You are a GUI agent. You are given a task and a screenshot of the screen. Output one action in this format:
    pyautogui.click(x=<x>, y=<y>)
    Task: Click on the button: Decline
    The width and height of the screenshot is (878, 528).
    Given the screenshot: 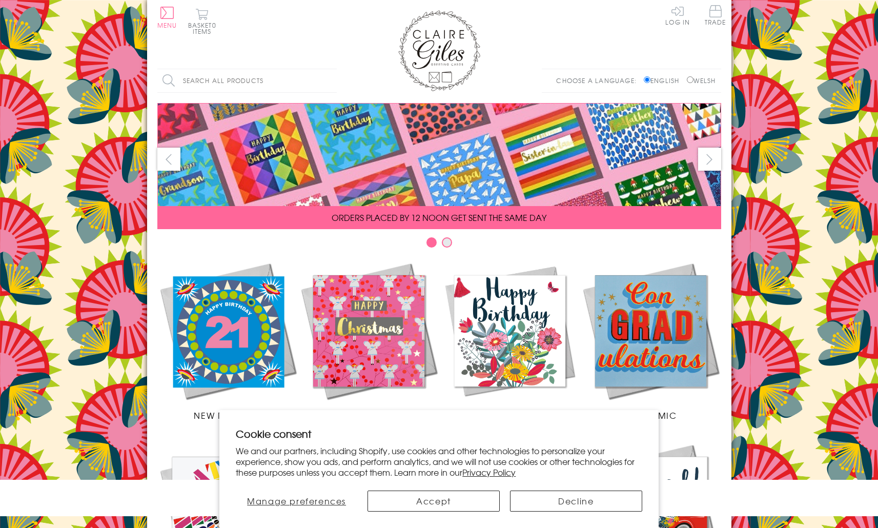 What is the action you would take?
    pyautogui.click(x=576, y=501)
    